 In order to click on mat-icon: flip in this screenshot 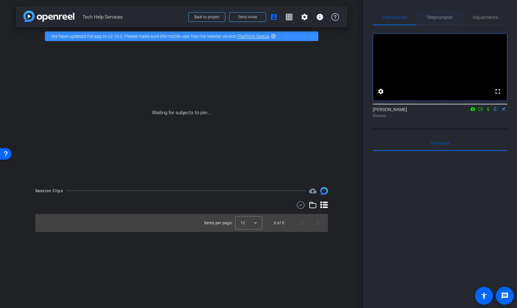, I will do `click(496, 109)`.